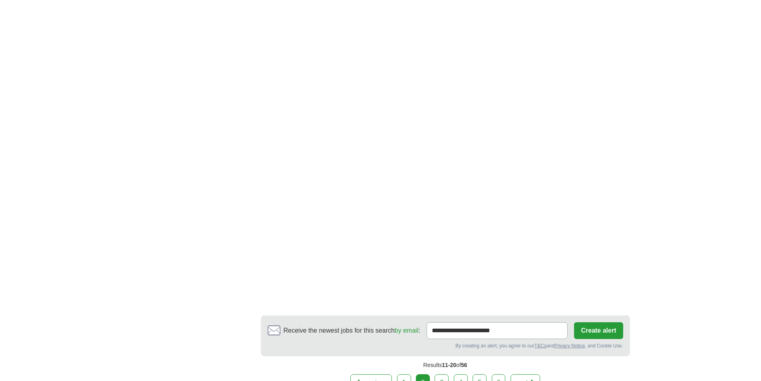 The width and height of the screenshot is (761, 381). What do you see at coordinates (445, 345) in the screenshot?
I see `div: By creating an alert, you agree to our and , and Cookie Use.` at bounding box center [445, 345].